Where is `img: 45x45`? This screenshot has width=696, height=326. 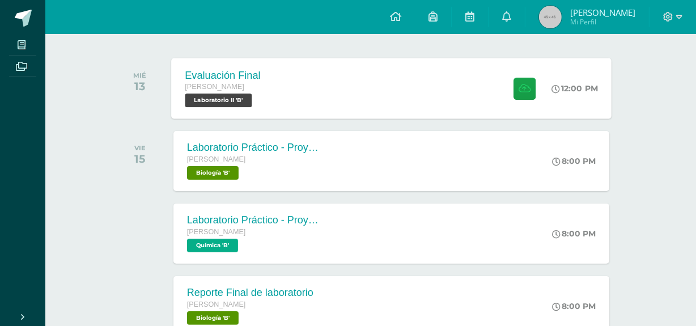 img: 45x45 is located at coordinates (550, 17).